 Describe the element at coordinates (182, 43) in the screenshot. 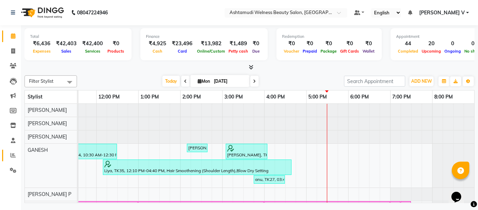

I see `div: ₹23,496` at that location.